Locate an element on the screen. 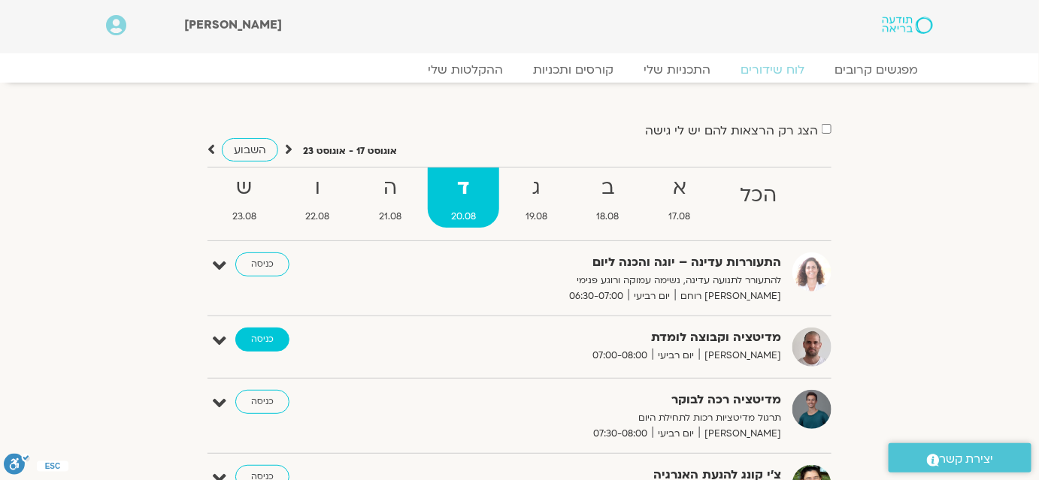 This screenshot has height=480, width=1039. p: להתעורר לתנועה עדינה, נשימה עמוקה ורוגע פנימי is located at coordinates (597, 280).